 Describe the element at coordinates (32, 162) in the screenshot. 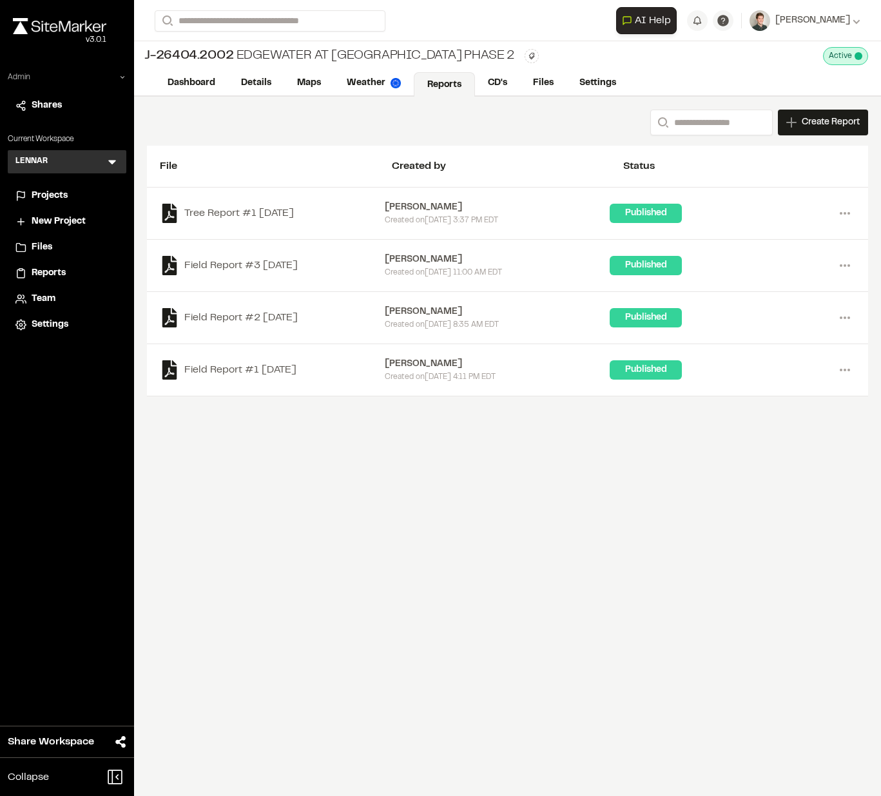

I see `h3: LENNAR` at that location.